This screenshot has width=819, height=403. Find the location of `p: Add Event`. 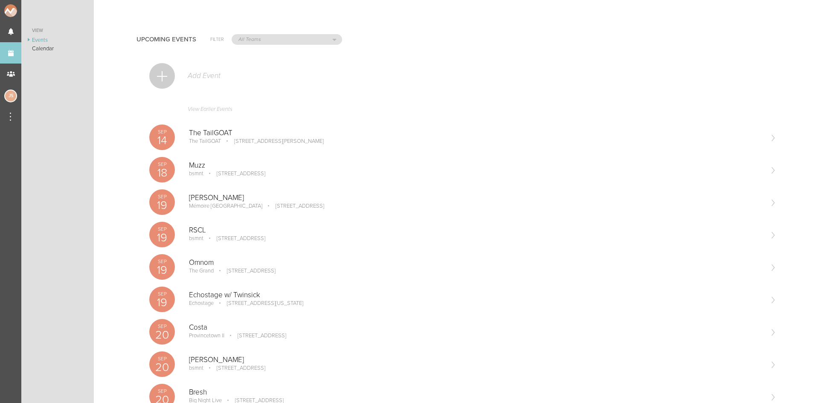

p: Add Event is located at coordinates (204, 76).